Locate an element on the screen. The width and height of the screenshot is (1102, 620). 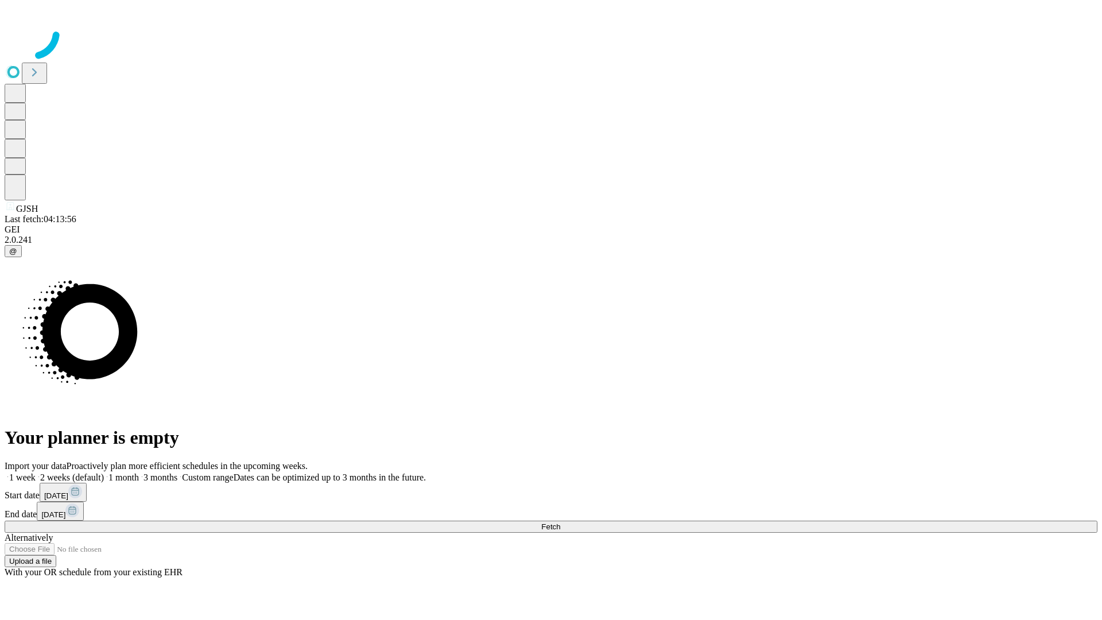
span: Dates can be optimized up to 3 months in the future. is located at coordinates (329, 477).